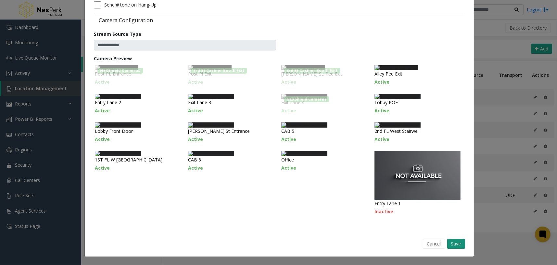 The image size is (557, 265). What do you see at coordinates (398, 125) in the screenshot?
I see `img: Camera Preview 39` at bounding box center [398, 125].